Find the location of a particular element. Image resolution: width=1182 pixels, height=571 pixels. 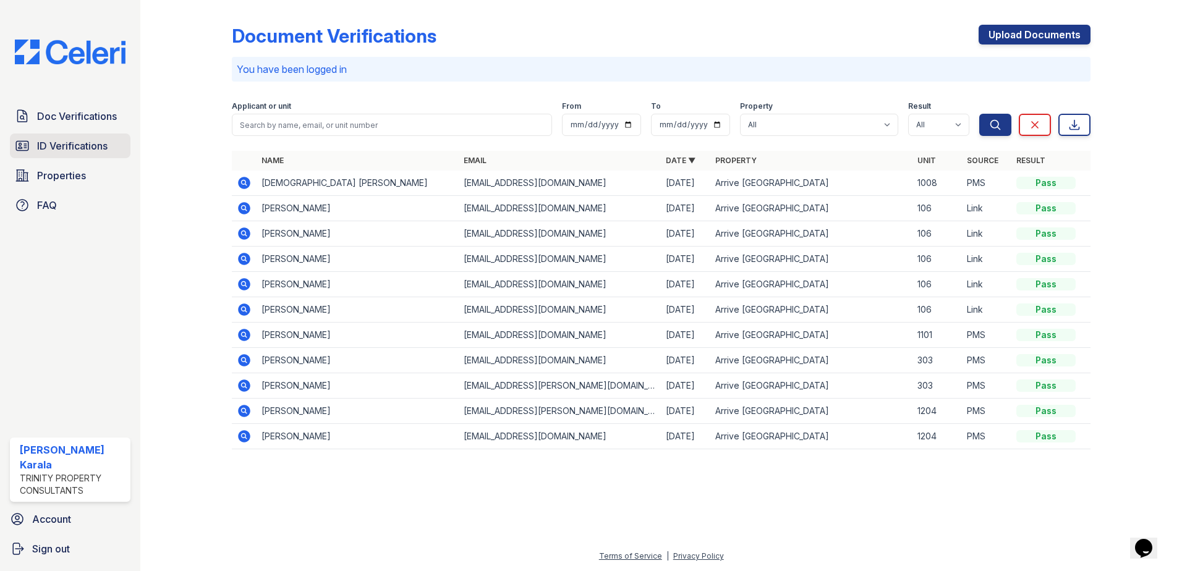

a: Sign out is located at coordinates (70, 549).